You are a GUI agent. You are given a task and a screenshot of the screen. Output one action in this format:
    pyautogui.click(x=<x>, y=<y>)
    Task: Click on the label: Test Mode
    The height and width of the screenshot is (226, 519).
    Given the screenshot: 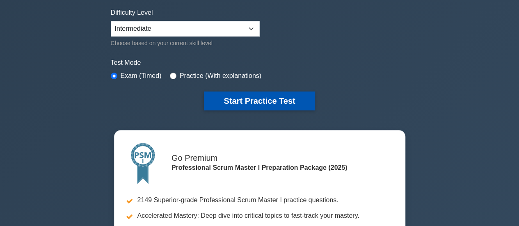 What is the action you would take?
    pyautogui.click(x=260, y=63)
    